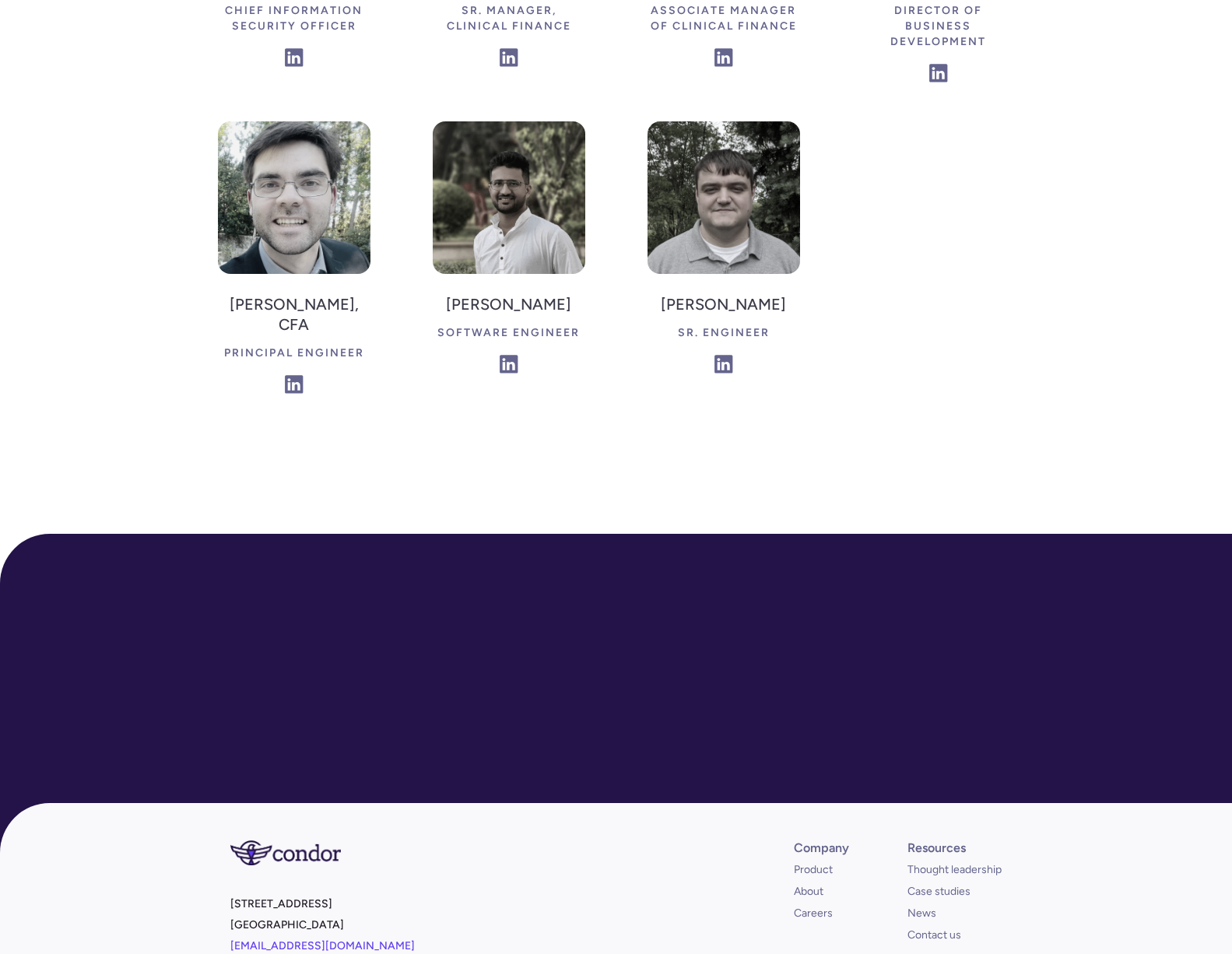 Image resolution: width=1232 pixels, height=954 pixels. I want to click on a: Product, so click(813, 870).